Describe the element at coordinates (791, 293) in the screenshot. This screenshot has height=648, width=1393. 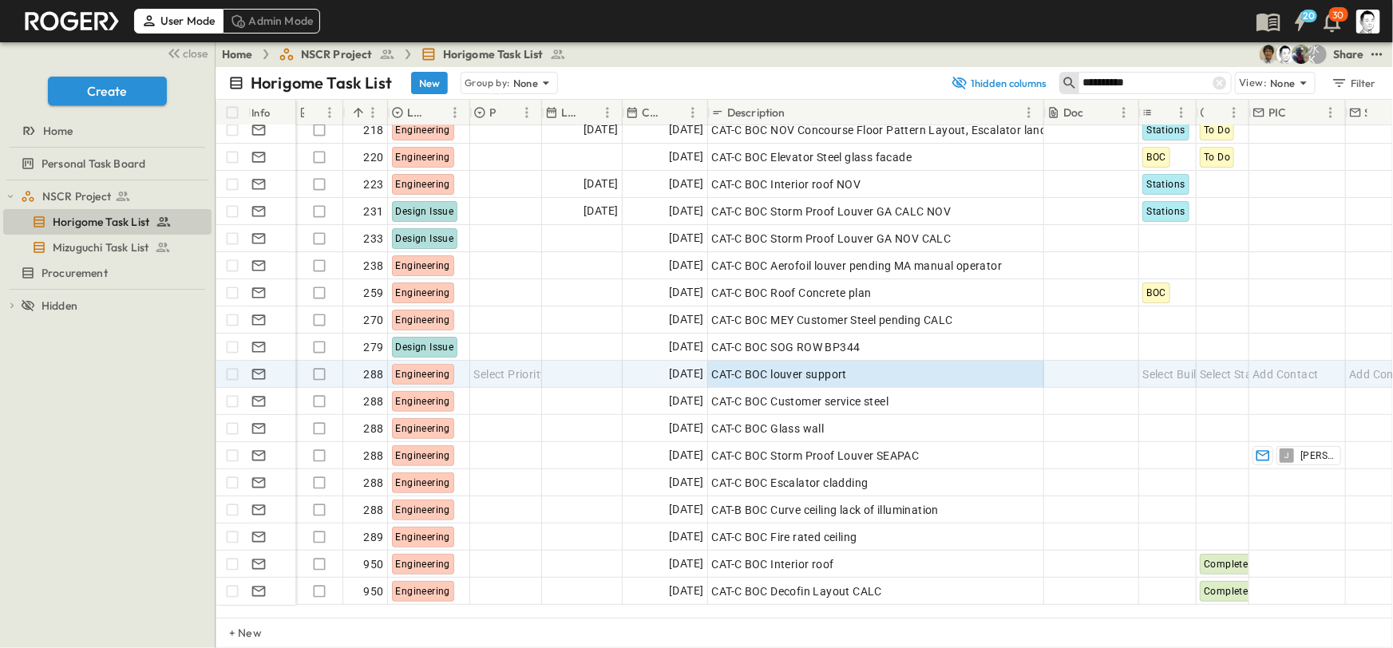
I see `span: CAT-C BOC Roof Concrete plan` at that location.